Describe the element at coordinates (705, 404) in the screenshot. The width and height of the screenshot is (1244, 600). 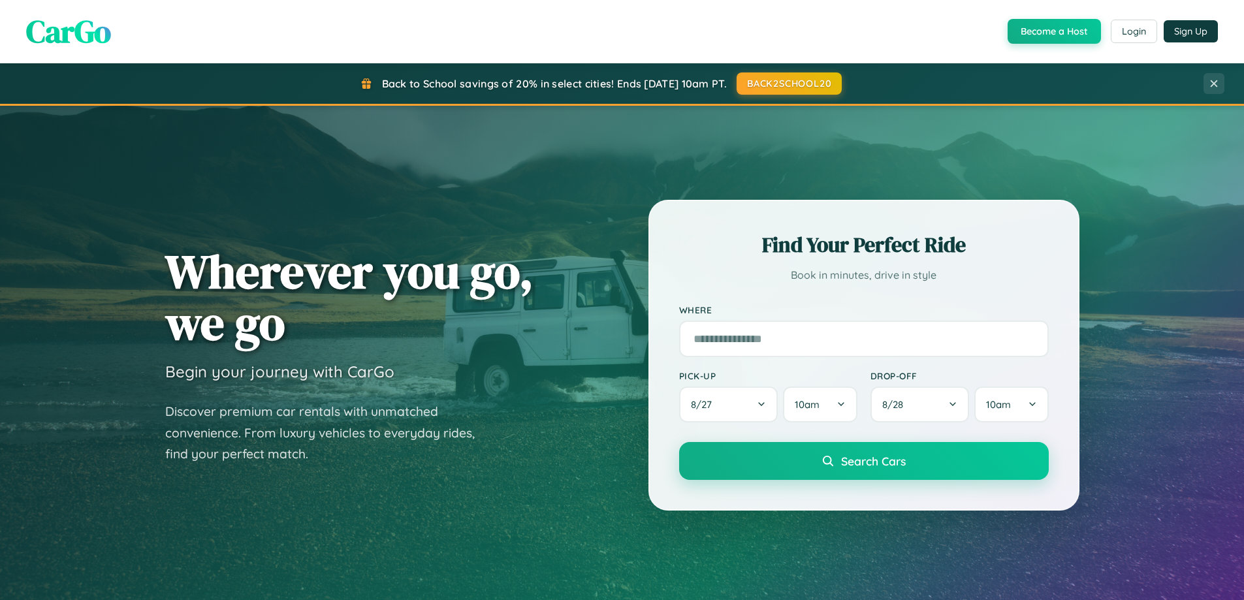
I see `span: 8 / 27` at that location.